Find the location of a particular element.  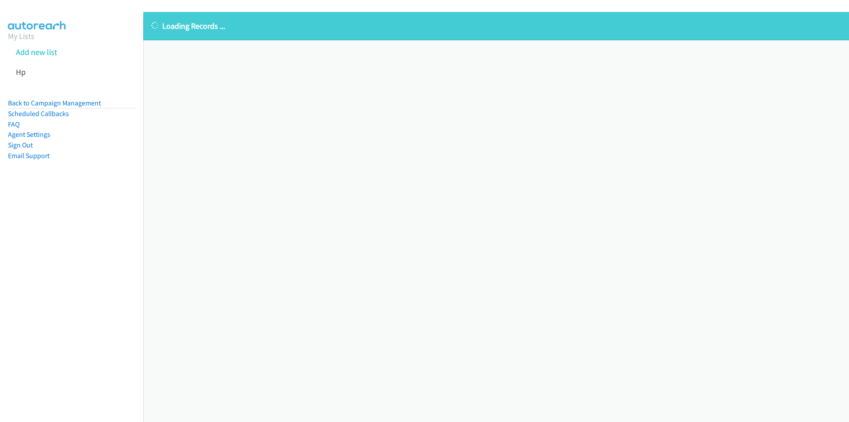

a: Sign Out is located at coordinates (20, 145).